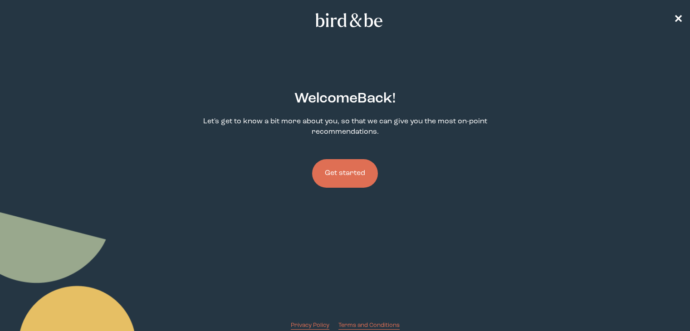 The width and height of the screenshot is (690, 331). Describe the element at coordinates (345, 127) in the screenshot. I see `p: Let's get to know a bit more about you, so that we can give you the most on-point recommendations.` at that location.